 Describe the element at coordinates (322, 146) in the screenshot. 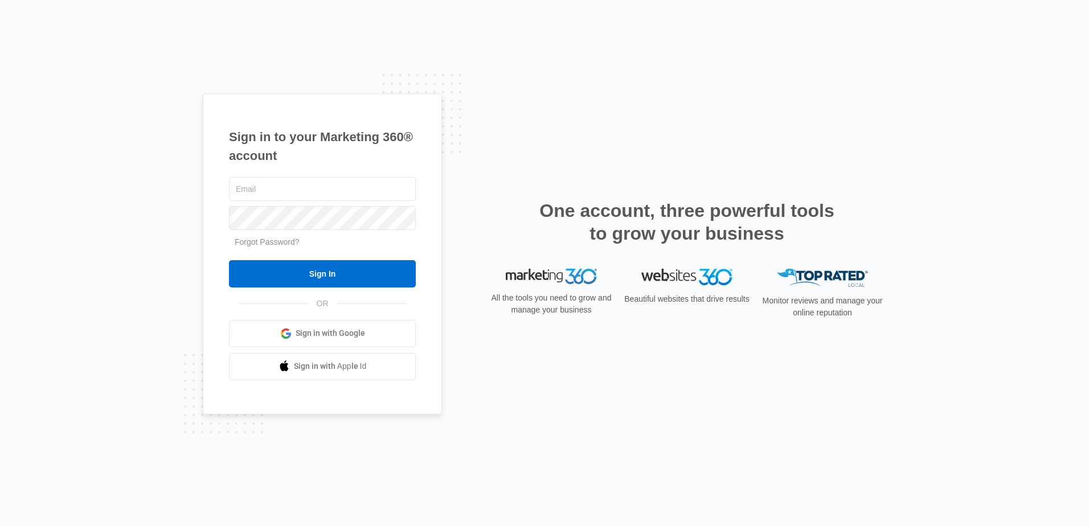

I see `h1: Sign in to your Marketing 360® account` at that location.